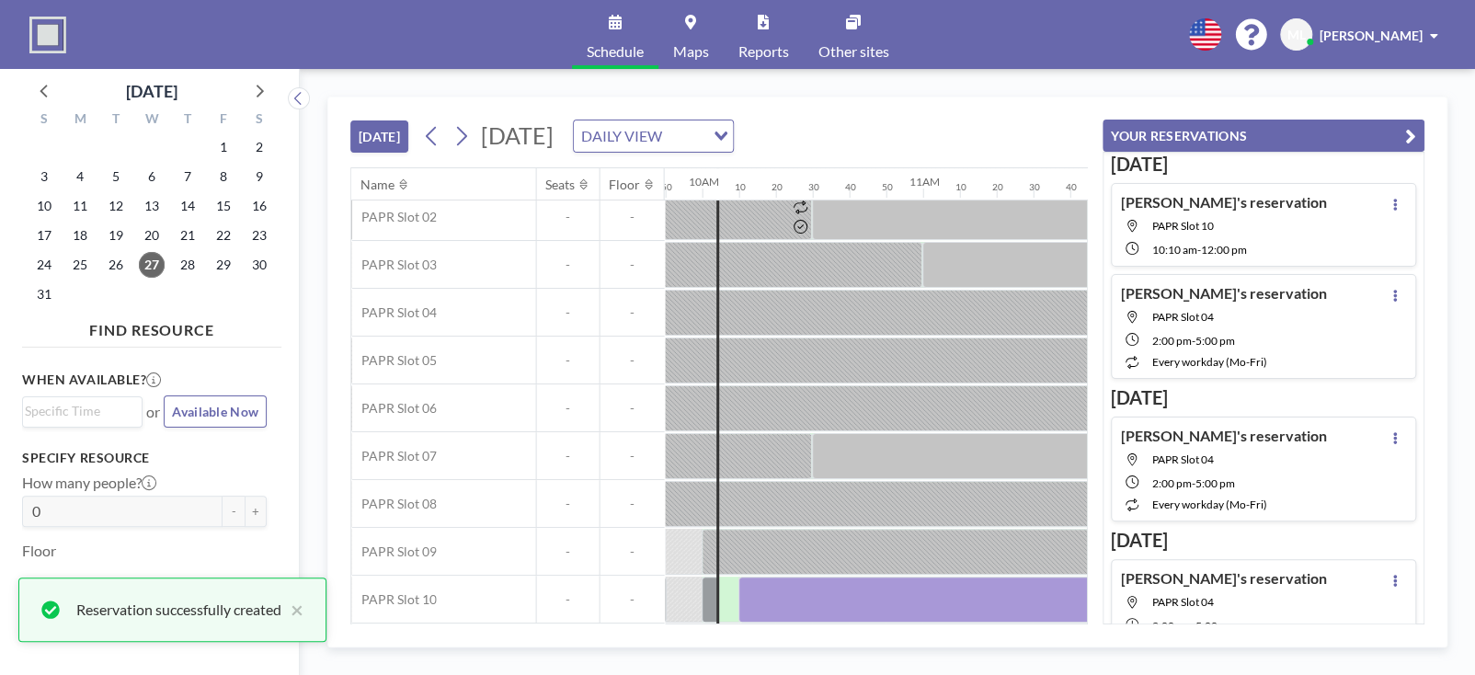  Describe the element at coordinates (116, 177) in the screenshot. I see `span: Tuesday, August 5, 2025` at that location.